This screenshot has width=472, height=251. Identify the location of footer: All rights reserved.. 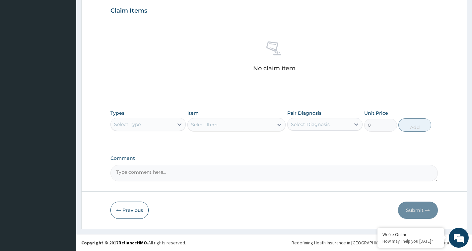
(274, 243).